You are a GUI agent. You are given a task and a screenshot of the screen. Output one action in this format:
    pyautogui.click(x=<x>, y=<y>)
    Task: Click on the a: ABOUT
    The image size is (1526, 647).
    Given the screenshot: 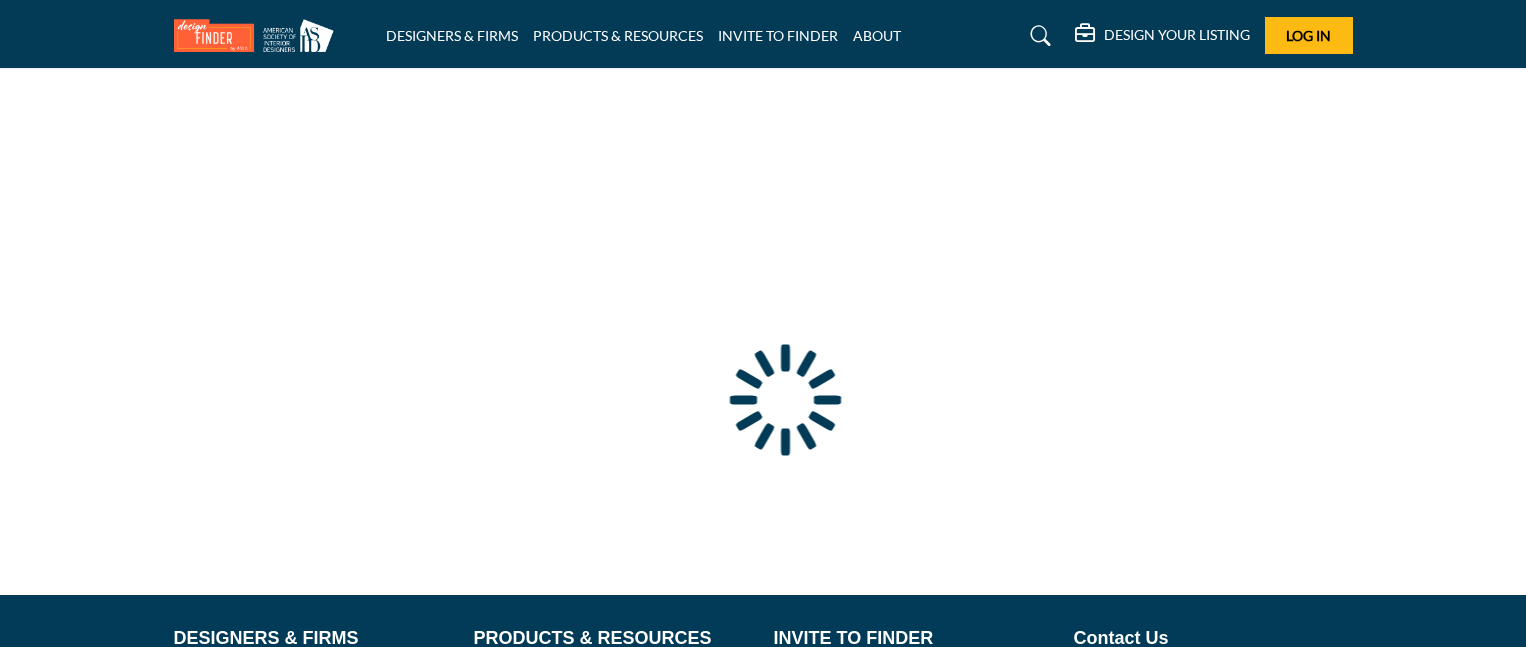 What is the action you would take?
    pyautogui.click(x=877, y=35)
    